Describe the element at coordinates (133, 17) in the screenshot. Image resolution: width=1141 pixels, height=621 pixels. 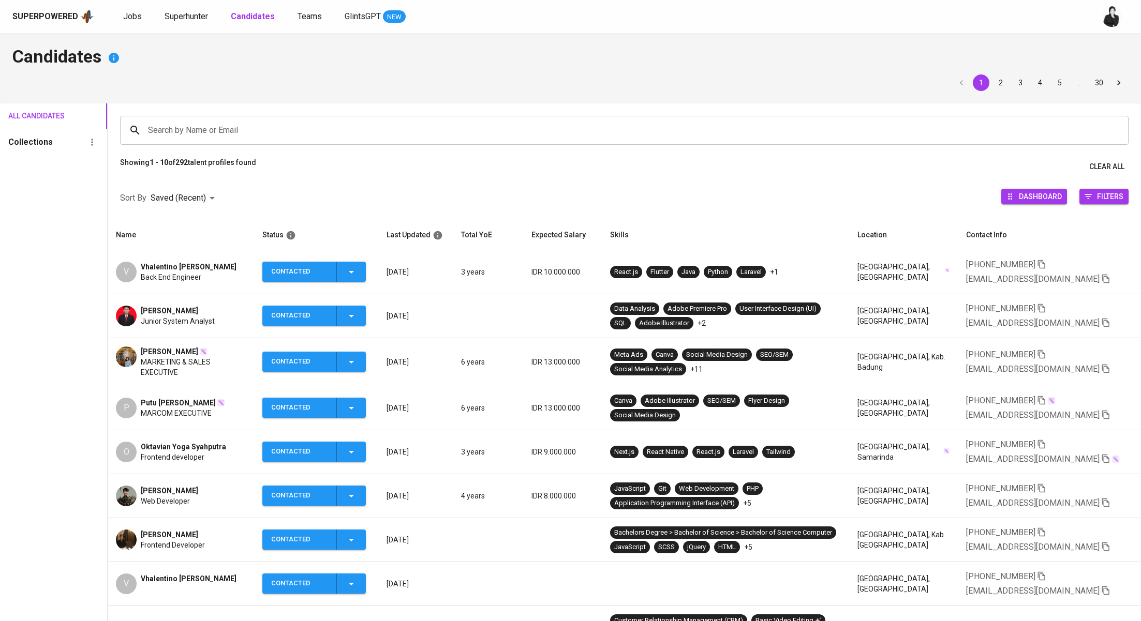
I see `a: Jobs` at that location.